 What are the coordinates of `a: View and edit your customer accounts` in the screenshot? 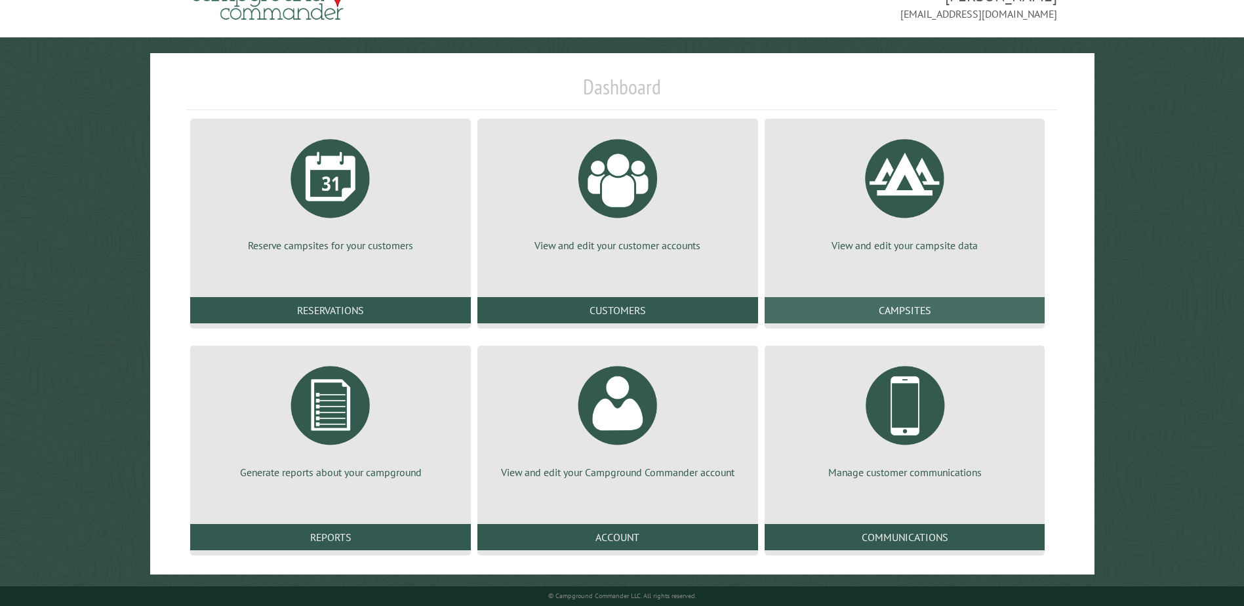 It's located at (618, 191).